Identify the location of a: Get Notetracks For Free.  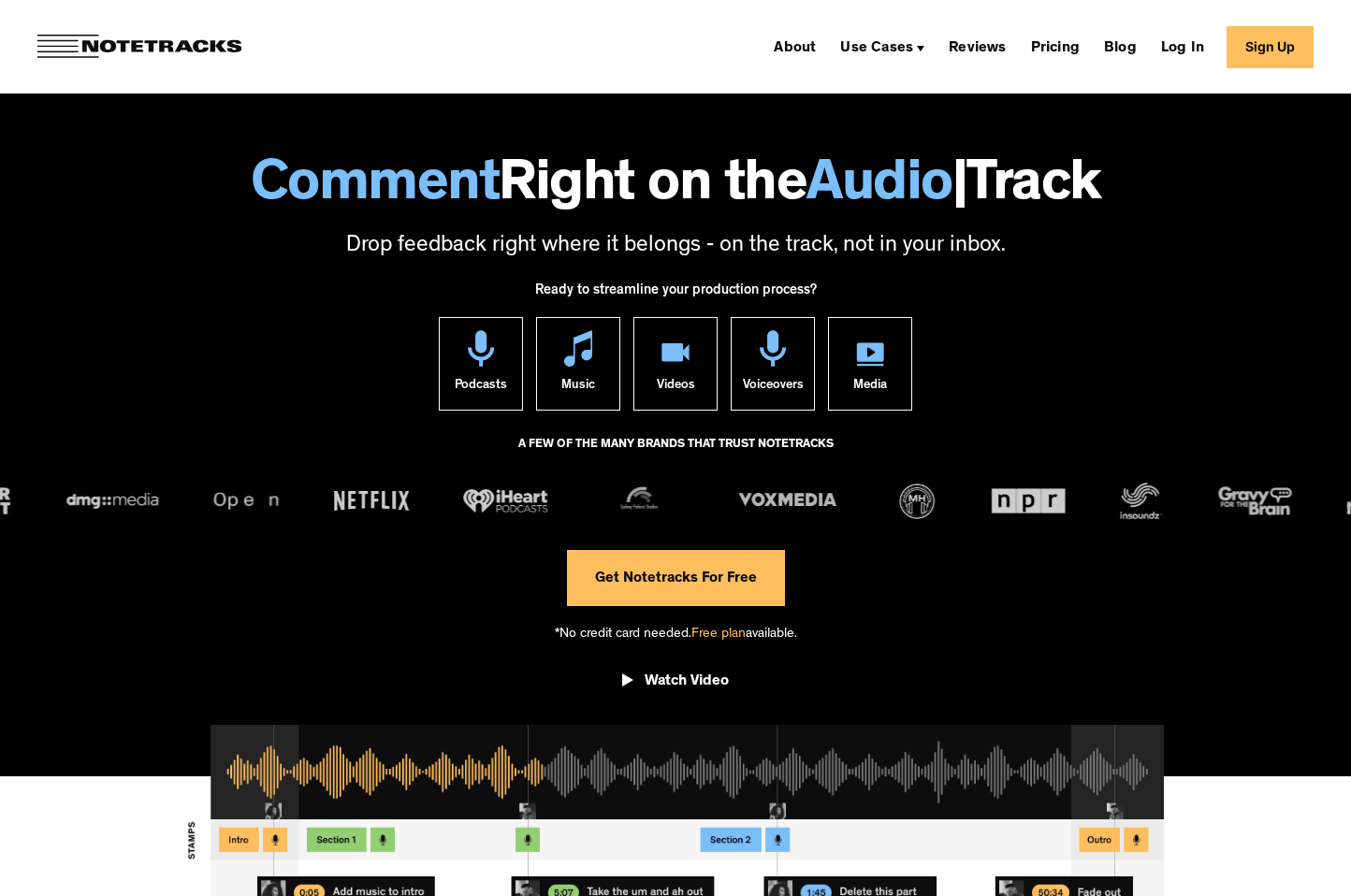
(676, 578).